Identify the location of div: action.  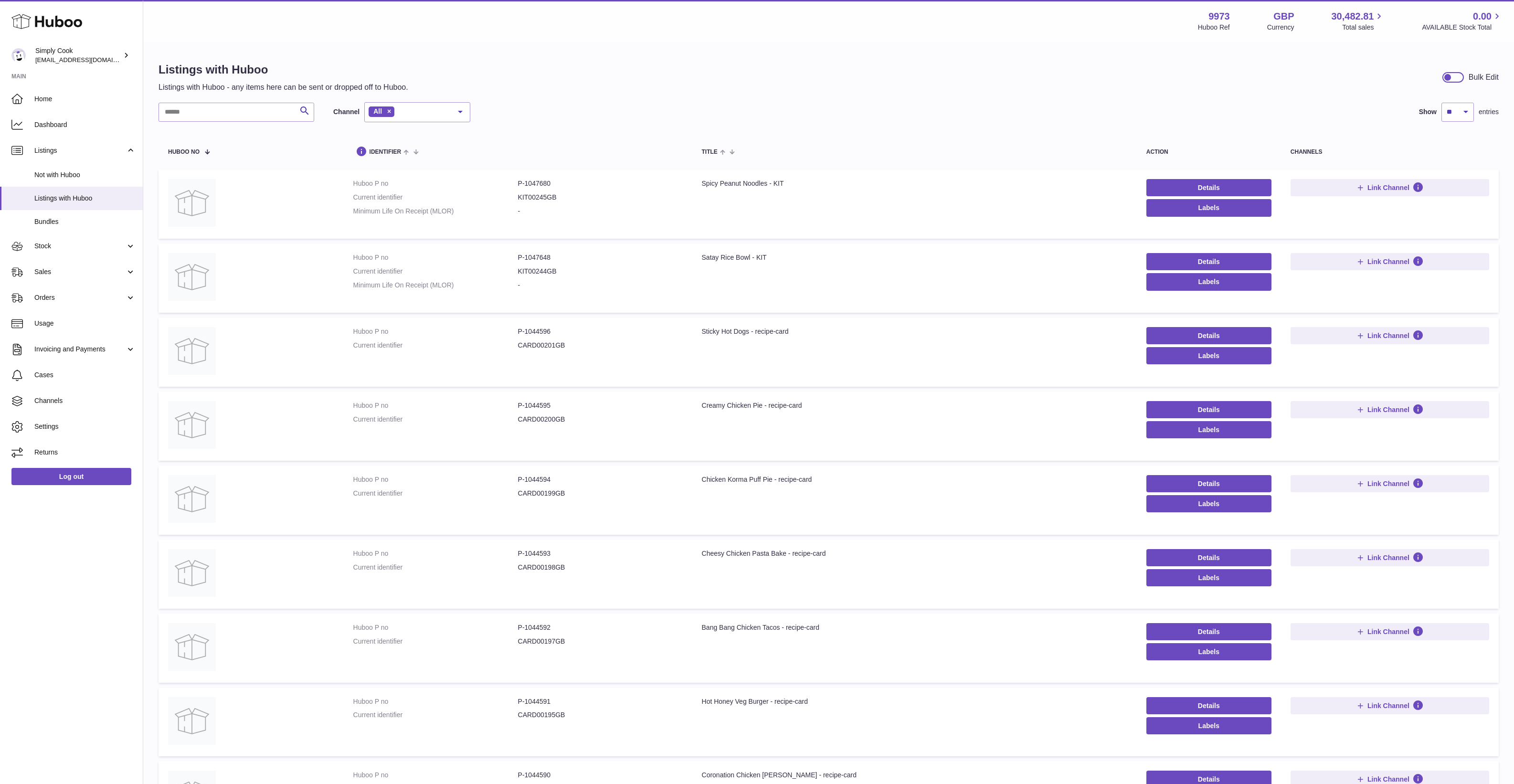
(1209, 151).